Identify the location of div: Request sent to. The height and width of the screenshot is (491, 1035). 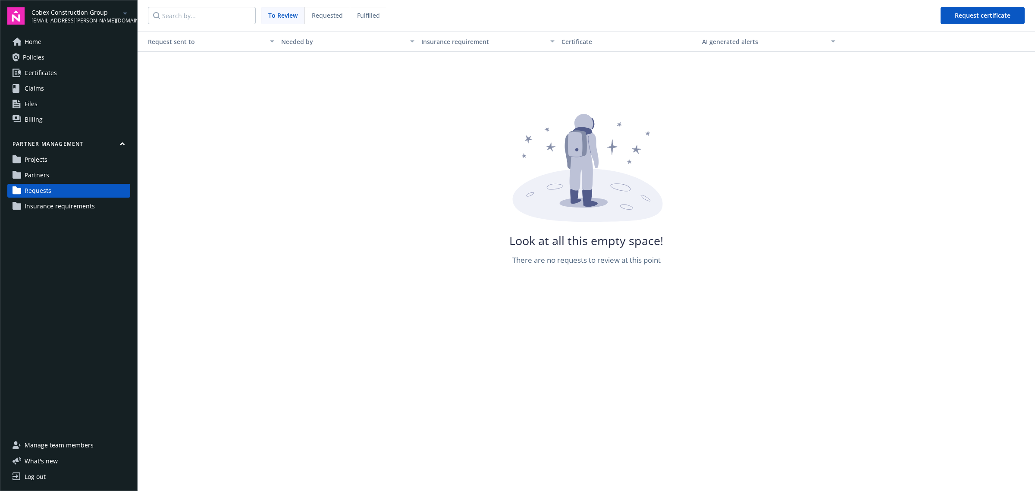
(203, 41).